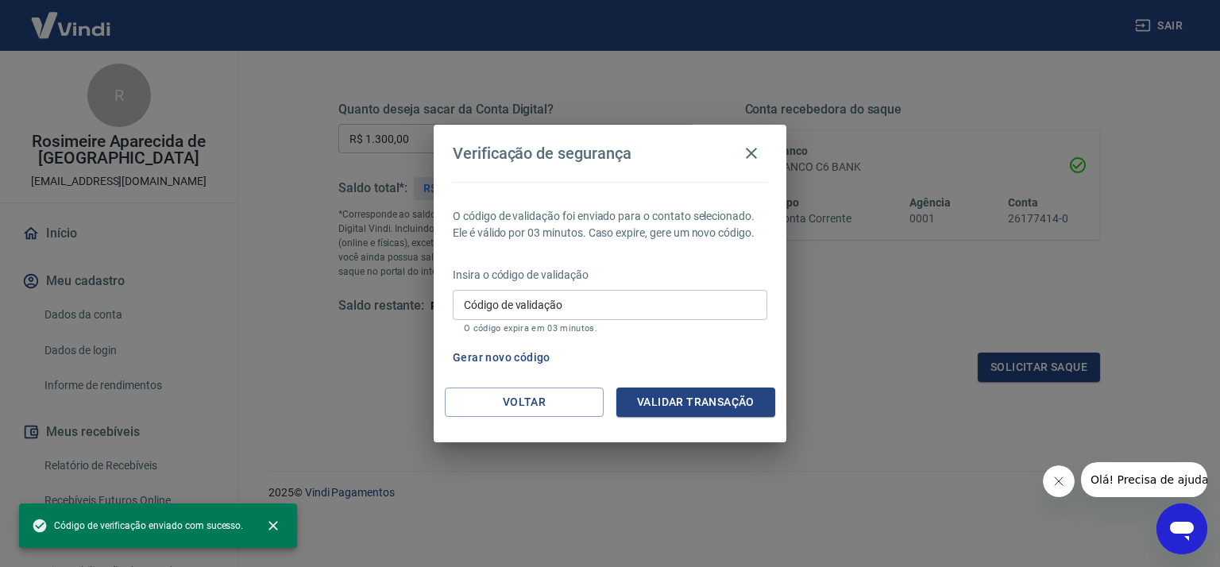  What do you see at coordinates (610, 328) in the screenshot?
I see `p: O código expira em 03 minutos.` at bounding box center [610, 328].